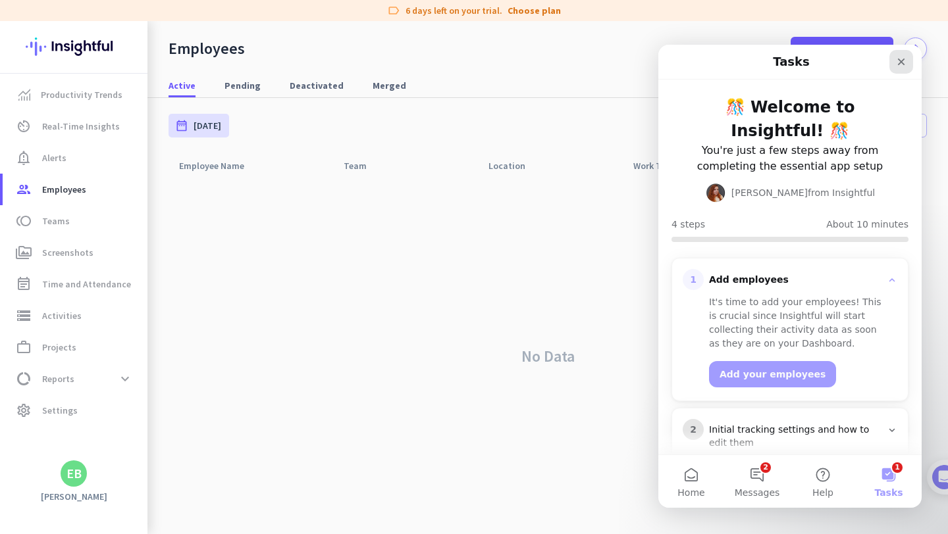  I want to click on a: event_noteTime and Attendance, so click(75, 284).